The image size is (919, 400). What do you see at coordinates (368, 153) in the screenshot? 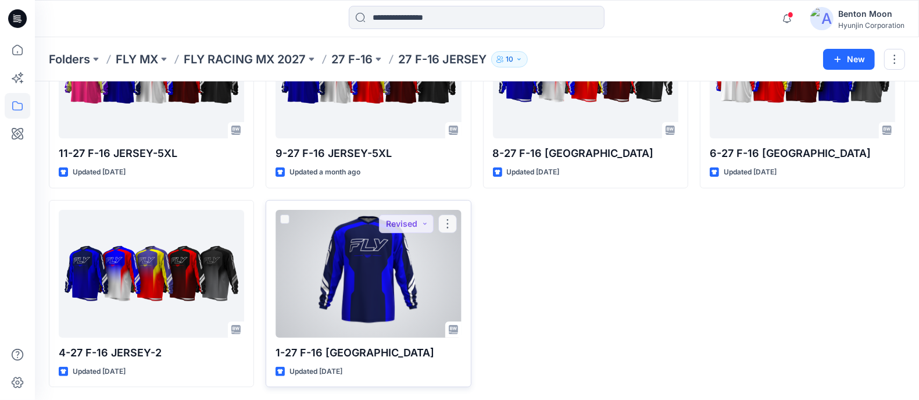
I see `p: 9-27 F-16 JERSEY-5XL` at bounding box center [368, 153].